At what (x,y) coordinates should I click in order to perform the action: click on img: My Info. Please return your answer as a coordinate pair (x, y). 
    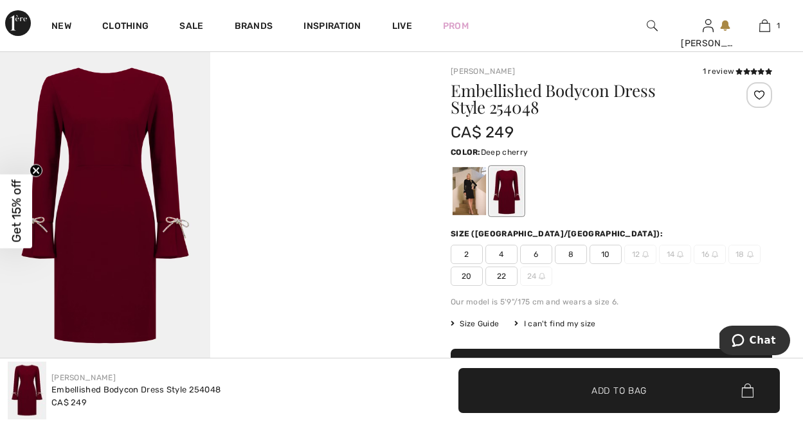
    Looking at the image, I should click on (708, 26).